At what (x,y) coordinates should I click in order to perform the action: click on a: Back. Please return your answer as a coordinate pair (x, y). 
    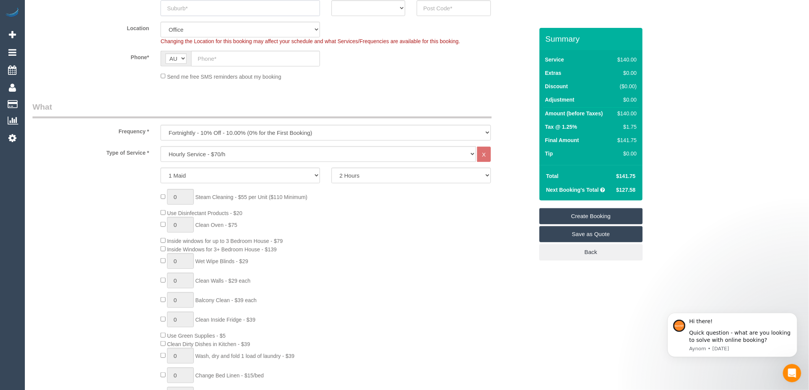
    Looking at the image, I should click on (591, 252).